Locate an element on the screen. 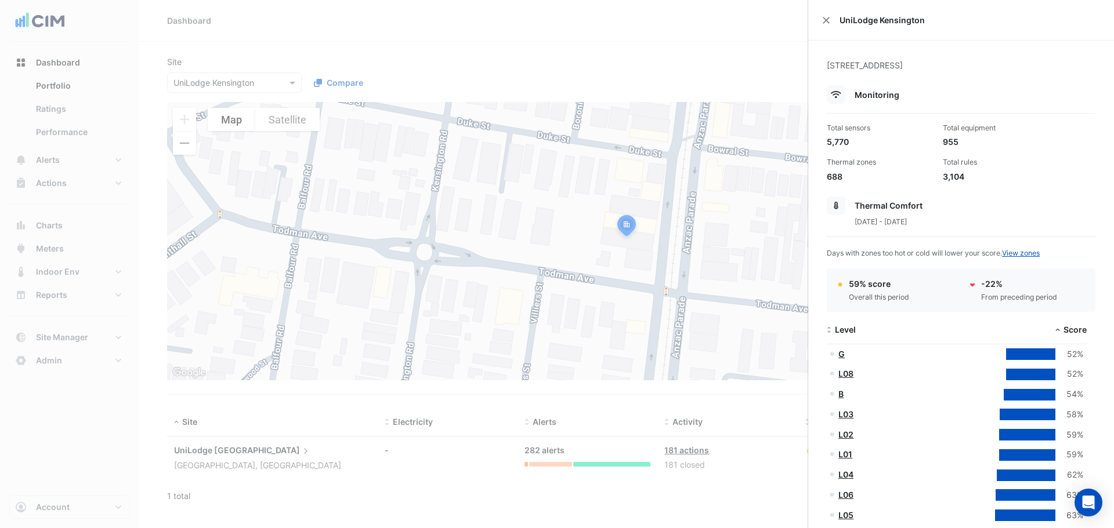 This screenshot has width=1114, height=528. span: Thermal Comfort is located at coordinates (888, 205).